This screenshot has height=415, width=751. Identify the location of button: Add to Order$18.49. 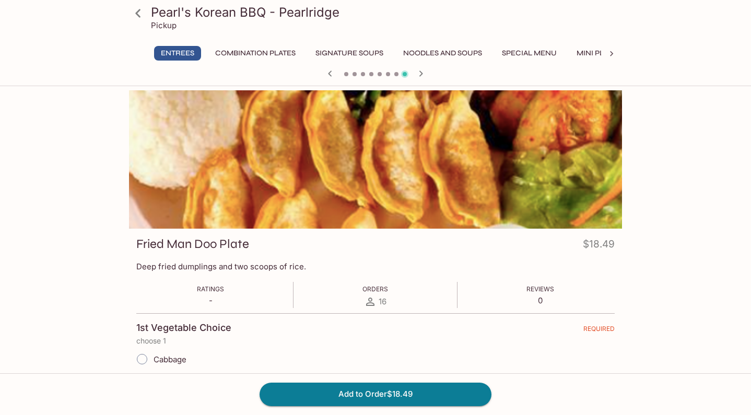
(375, 394).